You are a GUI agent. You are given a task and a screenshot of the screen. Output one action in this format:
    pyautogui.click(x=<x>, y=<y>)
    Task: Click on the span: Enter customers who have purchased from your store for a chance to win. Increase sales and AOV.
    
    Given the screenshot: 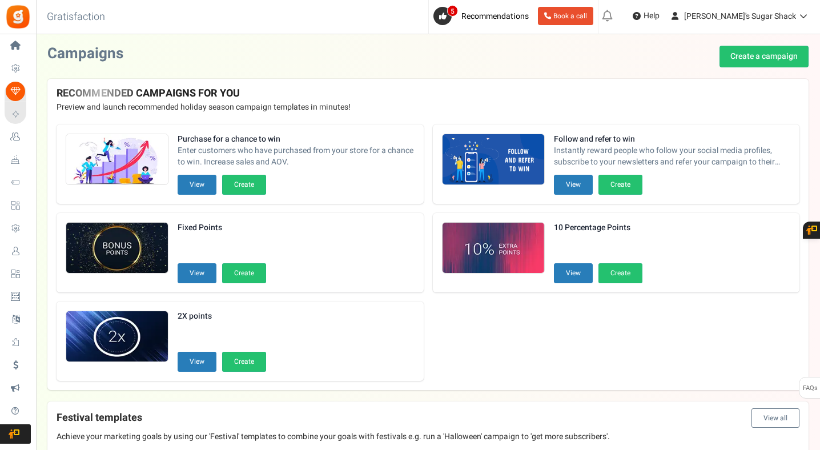 What is the action you would take?
    pyautogui.click(x=296, y=156)
    